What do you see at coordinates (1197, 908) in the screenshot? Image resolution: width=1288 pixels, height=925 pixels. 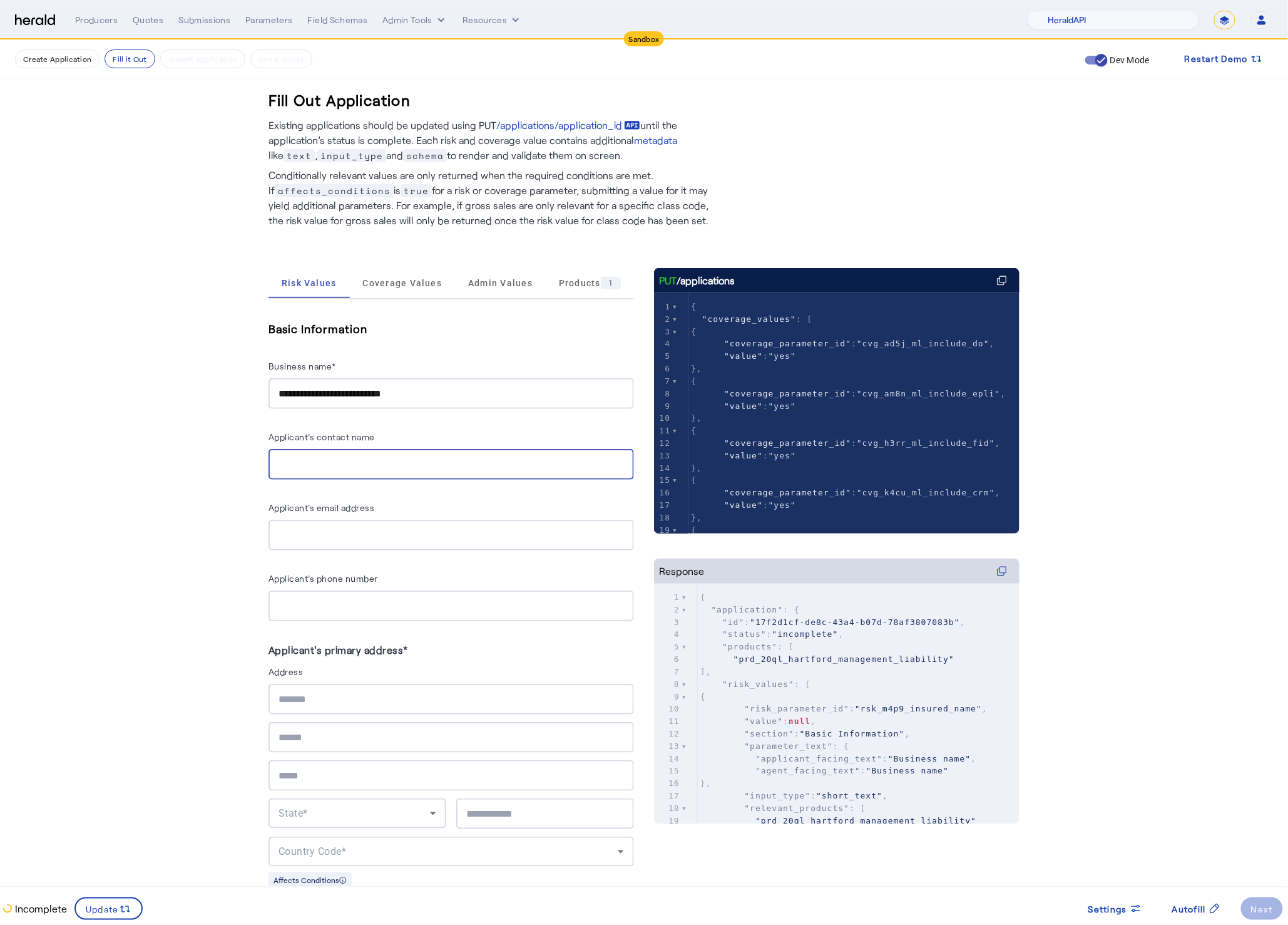 I see `button: Autofill` at bounding box center [1197, 908].